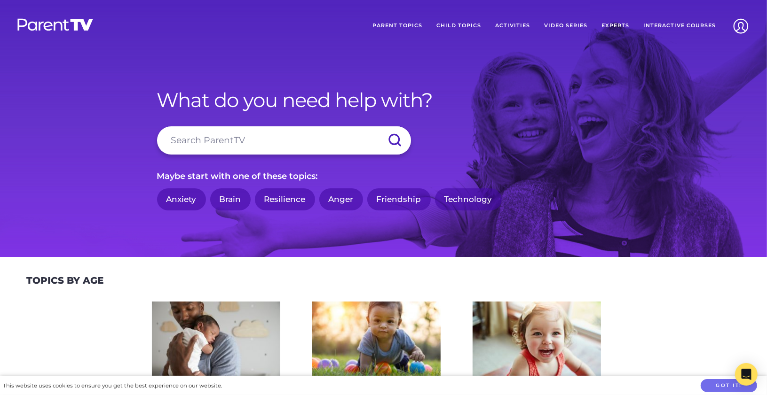 This screenshot has width=767, height=395. What do you see at coordinates (615, 26) in the screenshot?
I see `a: Experts` at bounding box center [615, 26].